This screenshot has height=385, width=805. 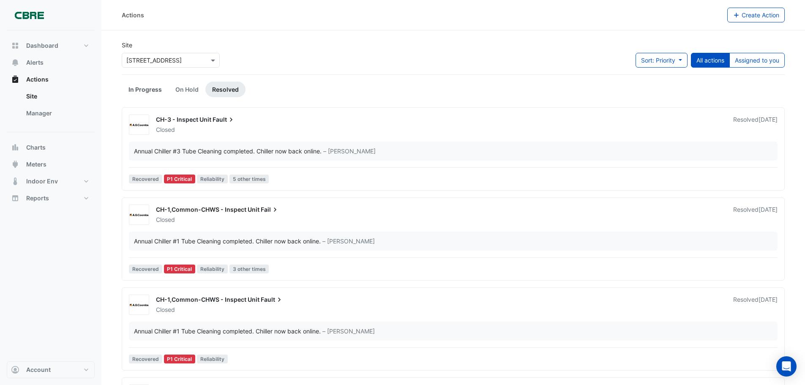 What do you see at coordinates (787, 367) in the screenshot?
I see `div: Open Intercom Messenger` at bounding box center [787, 367].